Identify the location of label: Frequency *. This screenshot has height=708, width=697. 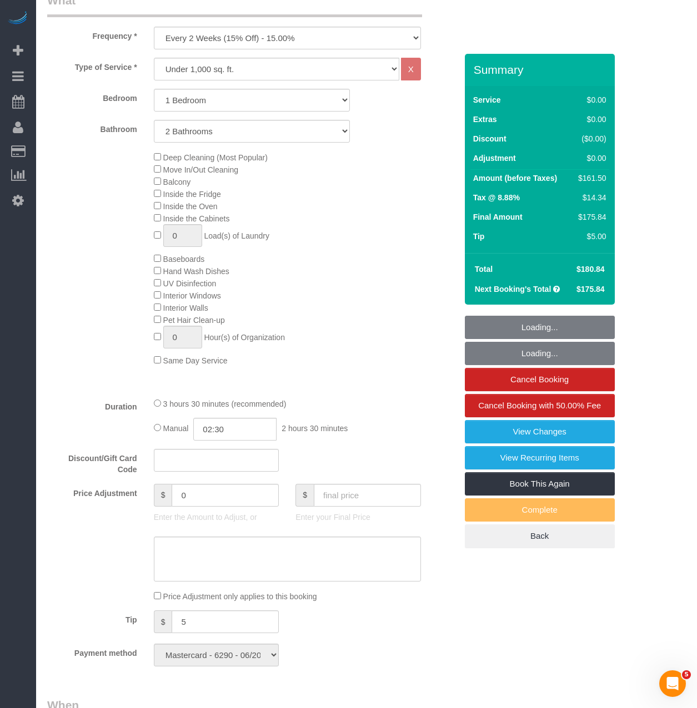
(92, 34).